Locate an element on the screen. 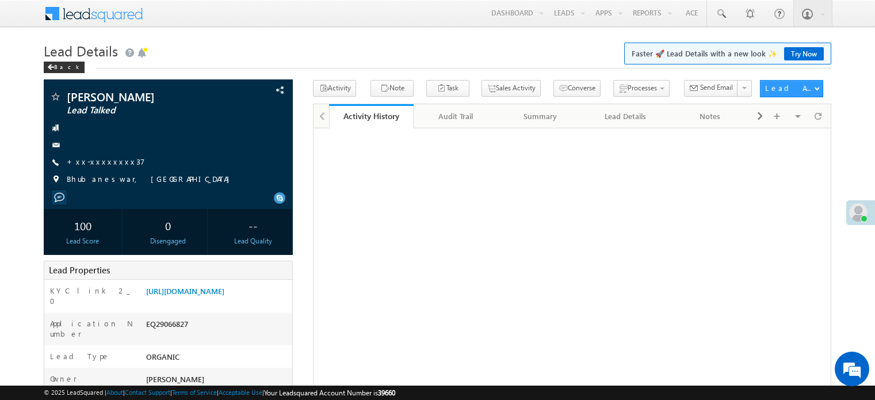 This screenshot has width=875, height=400. span: Lead Details is located at coordinates (80, 51).